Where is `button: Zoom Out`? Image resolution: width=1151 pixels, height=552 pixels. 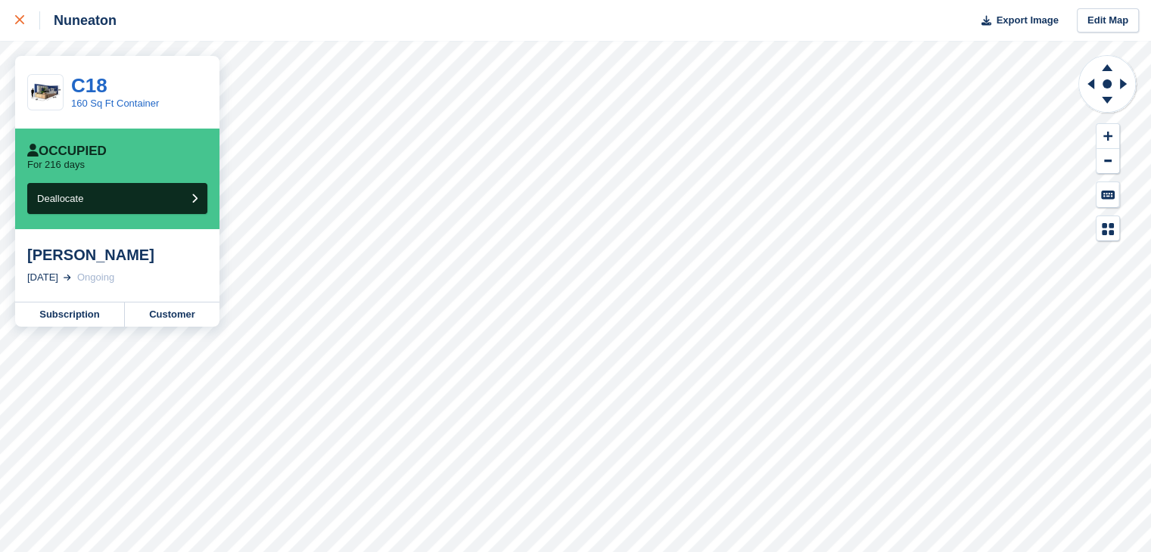
button: Zoom Out is located at coordinates (1108, 161).